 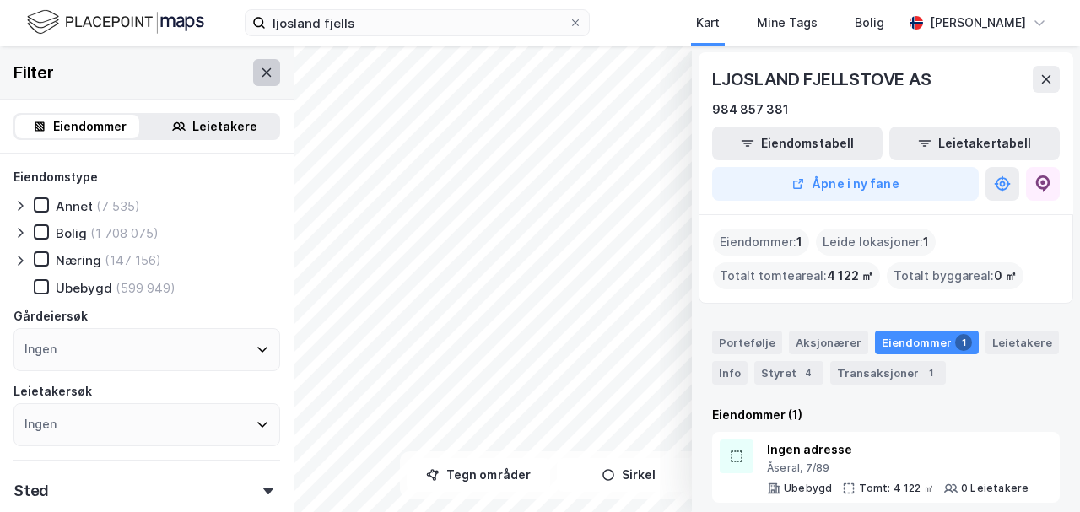 I want to click on div: Eiendomstype, so click(x=56, y=177).